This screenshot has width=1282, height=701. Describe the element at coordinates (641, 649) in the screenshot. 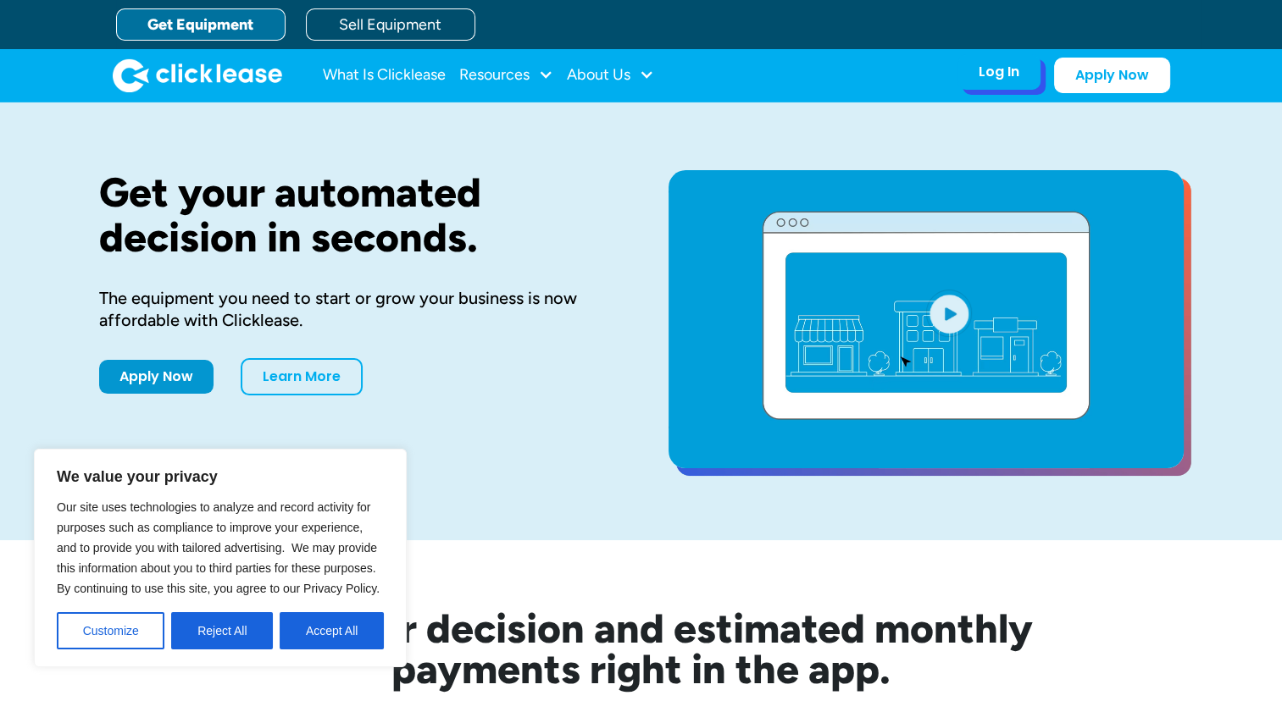

I see `h2: See your decision and estimated monthly payments right in the app.` at that location.